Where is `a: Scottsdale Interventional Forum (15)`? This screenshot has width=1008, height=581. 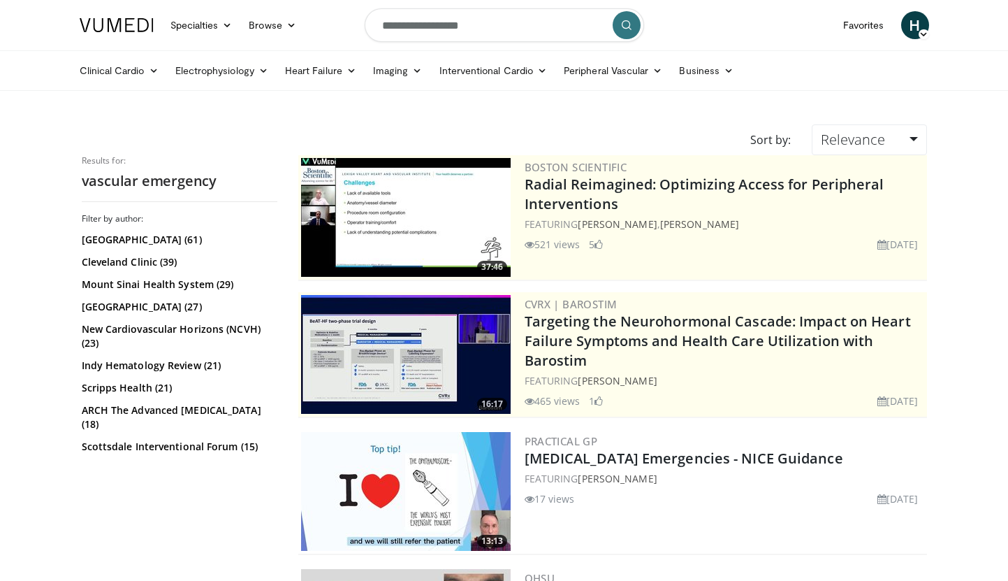 a: Scottsdale Interventional Forum (15) is located at coordinates (177, 446).